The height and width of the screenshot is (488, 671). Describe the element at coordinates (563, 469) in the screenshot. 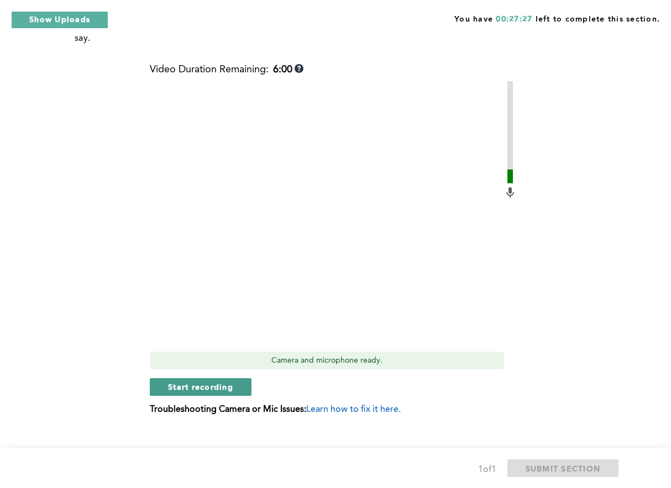

I see `span: SUBMIT SECTION` at that location.